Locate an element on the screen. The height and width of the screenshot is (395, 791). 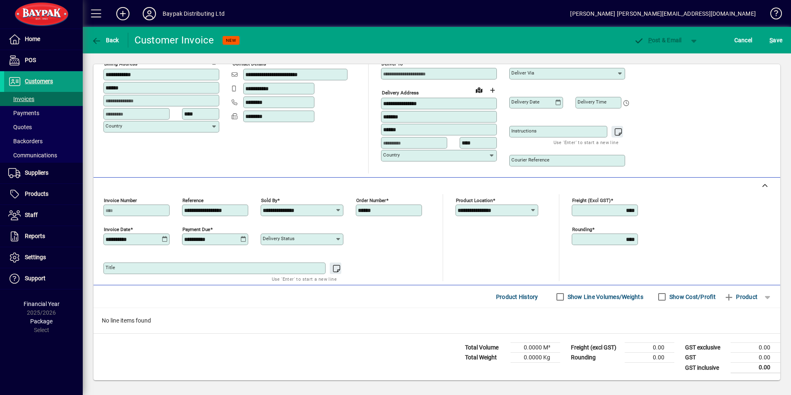
mat-label: Deliver via is located at coordinates (523, 73).